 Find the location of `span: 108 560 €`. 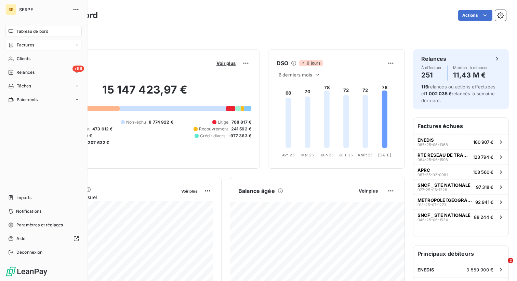

span: 108 560 € is located at coordinates (483, 172).